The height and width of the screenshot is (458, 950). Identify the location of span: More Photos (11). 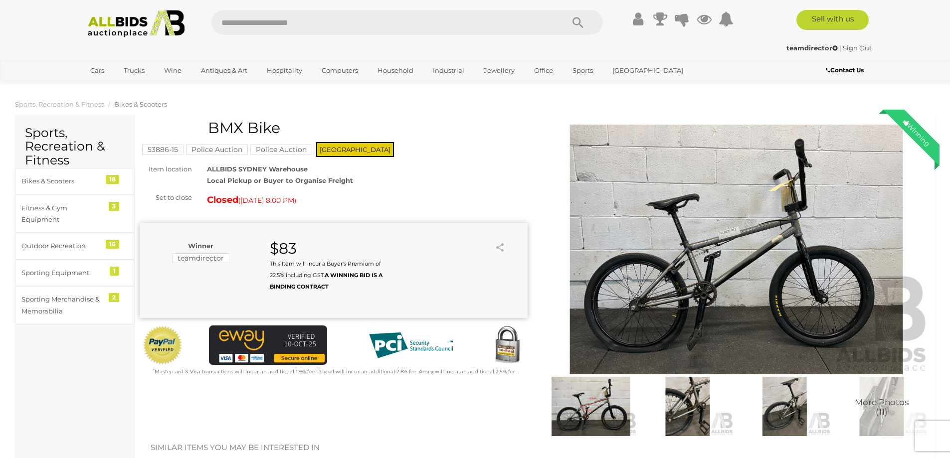
(881, 407).